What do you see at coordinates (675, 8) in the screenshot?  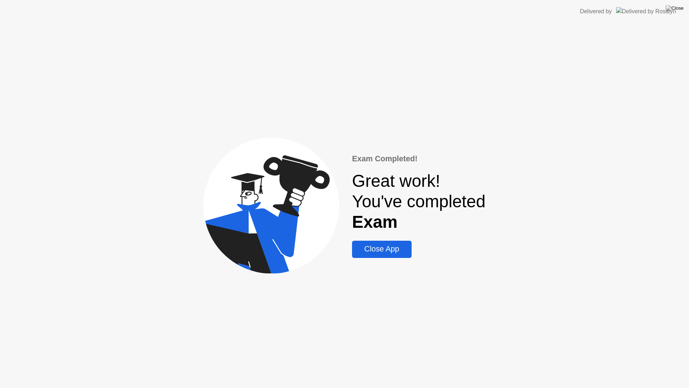 I see `img: Close` at bounding box center [675, 8].